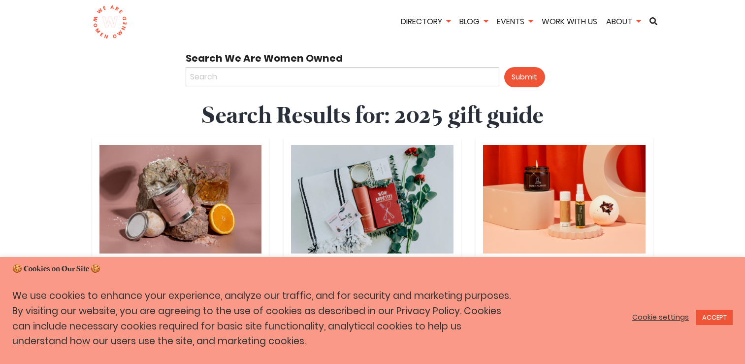  Describe the element at coordinates (515, 22) in the screenshot. I see `li: Events` at that location.